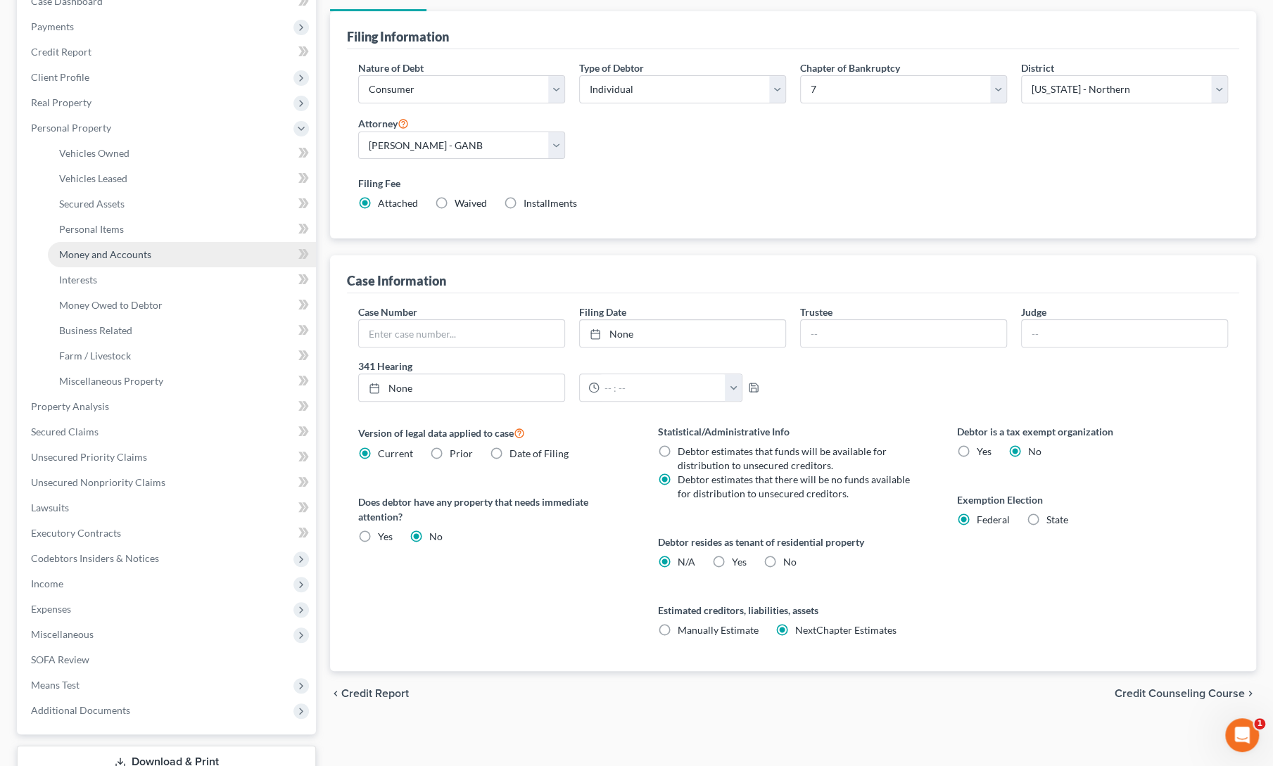 The height and width of the screenshot is (766, 1273). What do you see at coordinates (1092, 431) in the screenshot?
I see `label: Debtor is a tax exempt organization` at bounding box center [1092, 431].